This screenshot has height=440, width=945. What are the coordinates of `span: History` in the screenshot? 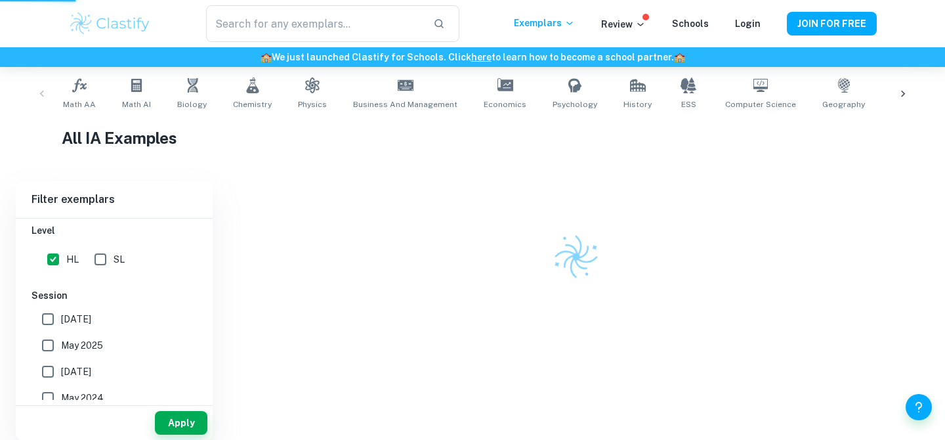 It's located at (637, 104).